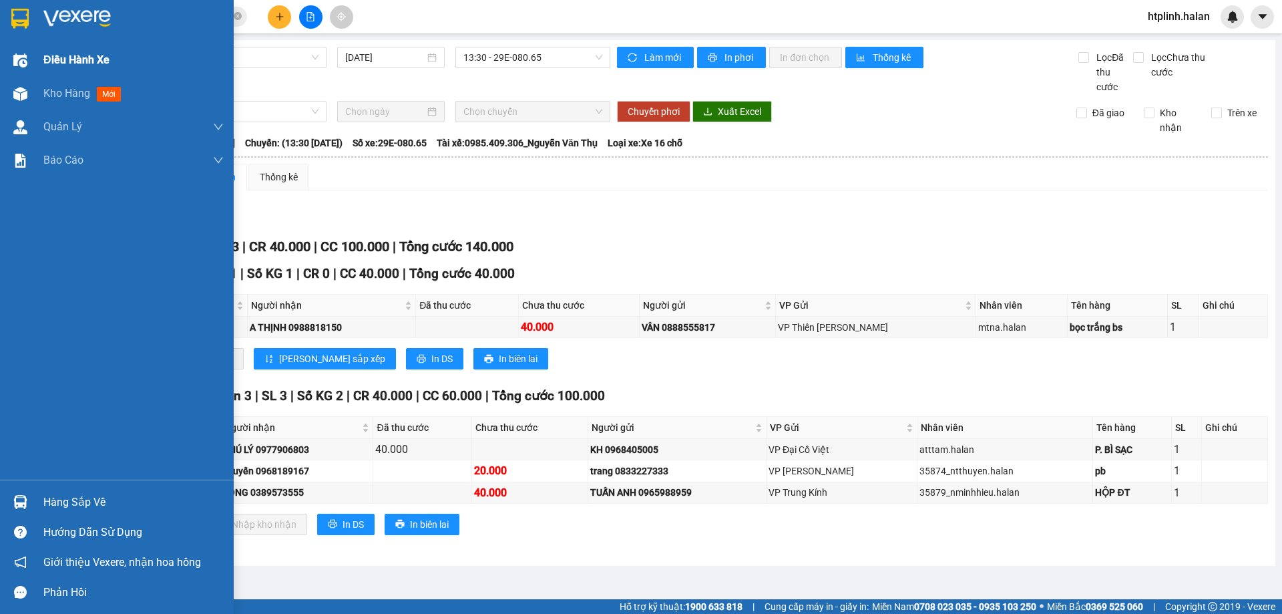  Describe the element at coordinates (134, 592) in the screenshot. I see `div: Phản hồi` at that location.